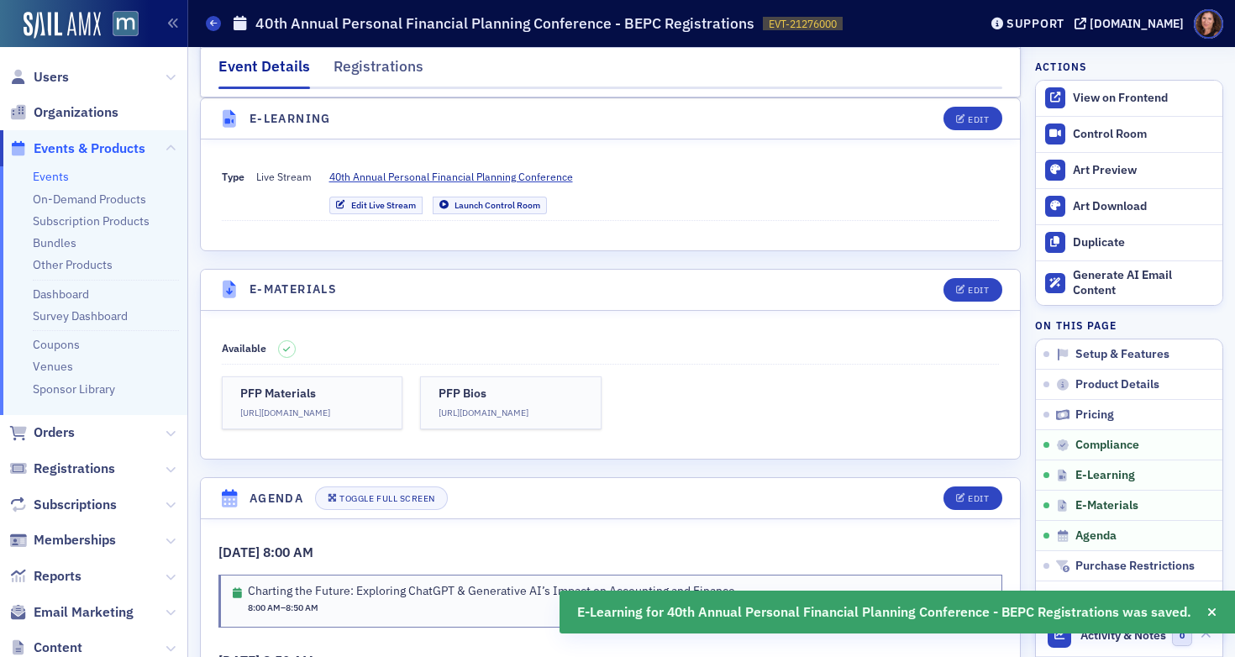 The height and width of the screenshot is (657, 1235). I want to click on span: Activity & Notes, so click(1123, 635).